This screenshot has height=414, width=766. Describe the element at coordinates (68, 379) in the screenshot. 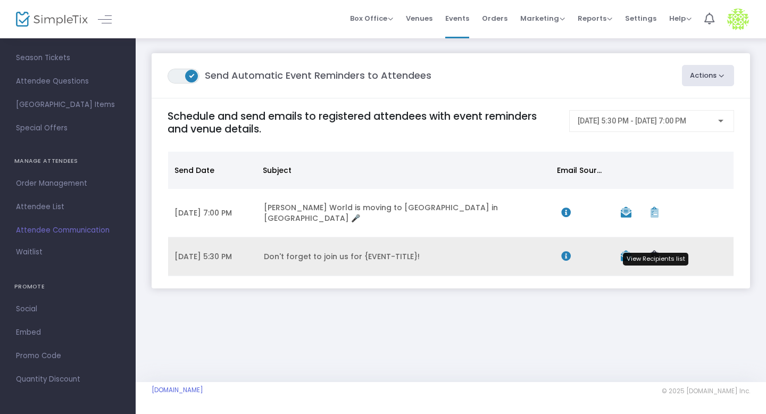

I see `span: Quantity Discount` at that location.